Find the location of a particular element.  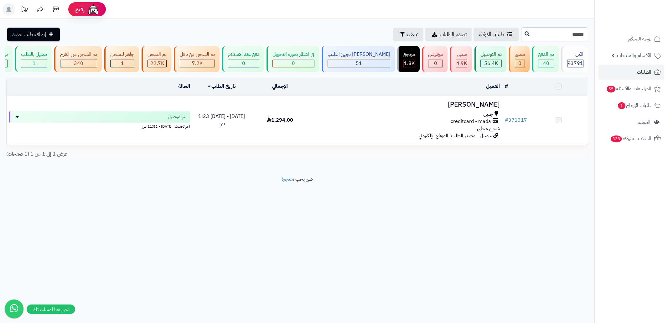

a: تم الدفع 40 is located at coordinates (546, 59).